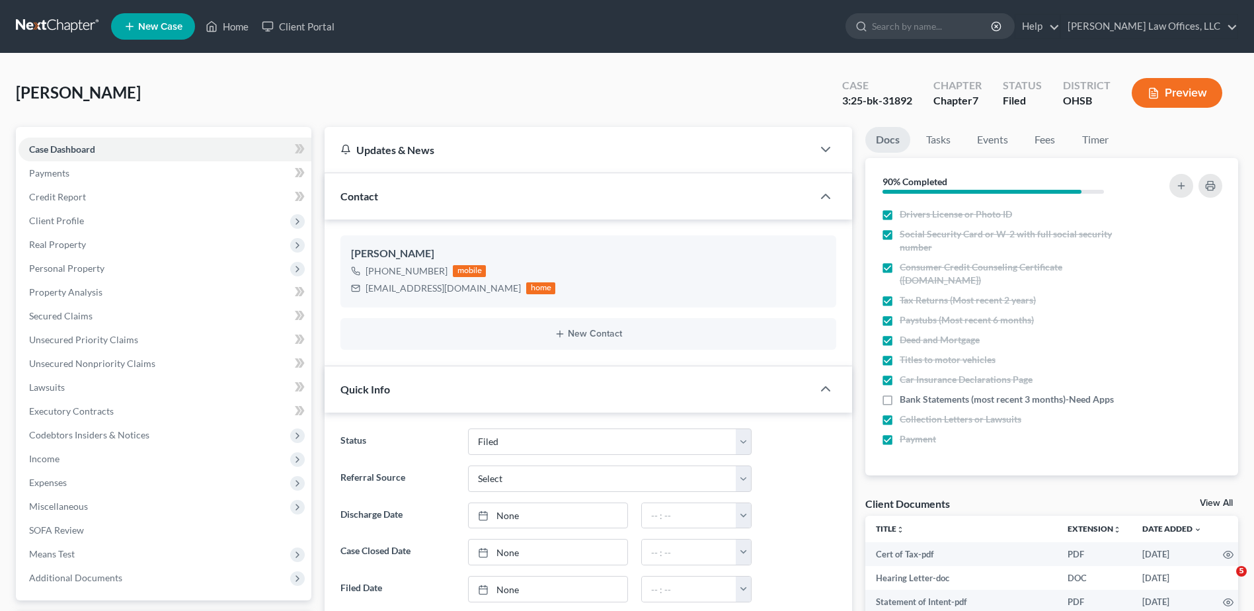  I want to click on span: Case Dashboard, so click(62, 149).